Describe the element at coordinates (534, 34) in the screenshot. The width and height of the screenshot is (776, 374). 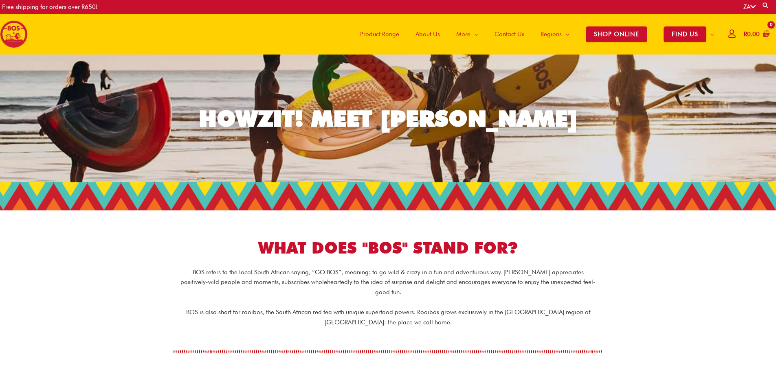
I see `nav: Site Navigation` at that location.